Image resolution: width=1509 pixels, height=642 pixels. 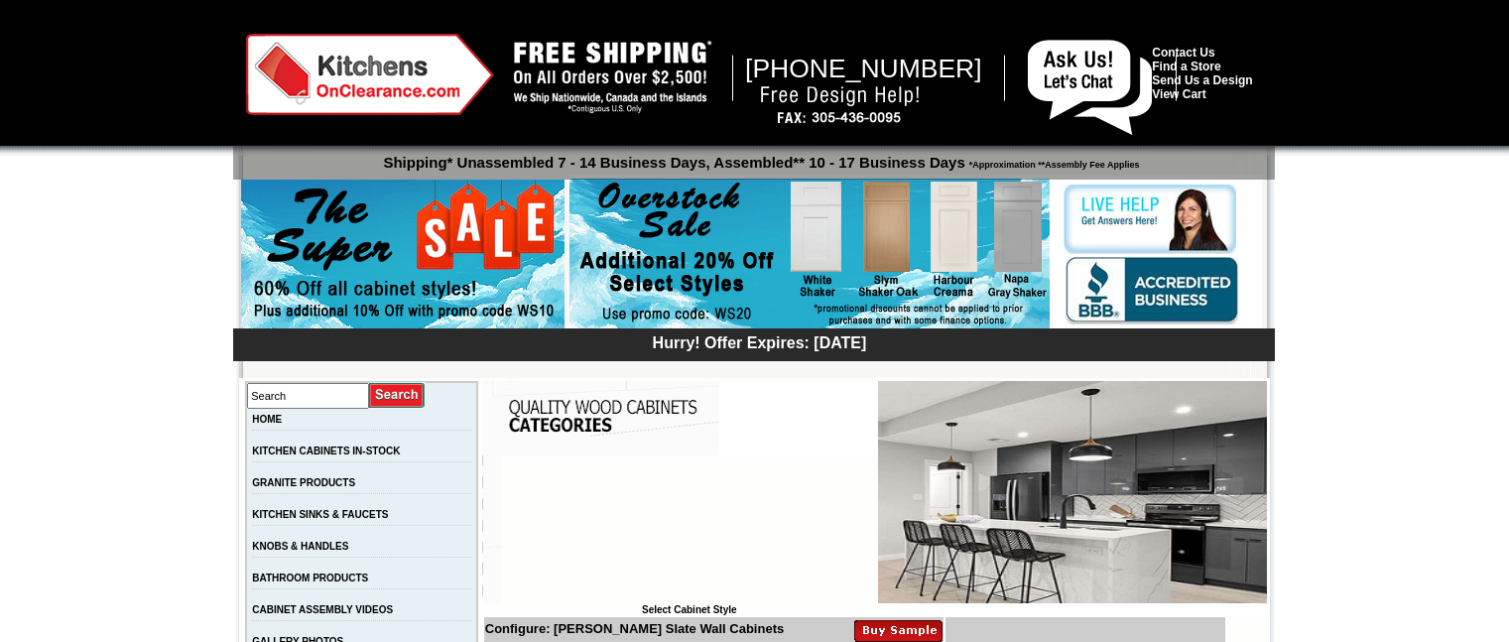 What do you see at coordinates (1186, 66) in the screenshot?
I see `a: Find a Store` at bounding box center [1186, 66].